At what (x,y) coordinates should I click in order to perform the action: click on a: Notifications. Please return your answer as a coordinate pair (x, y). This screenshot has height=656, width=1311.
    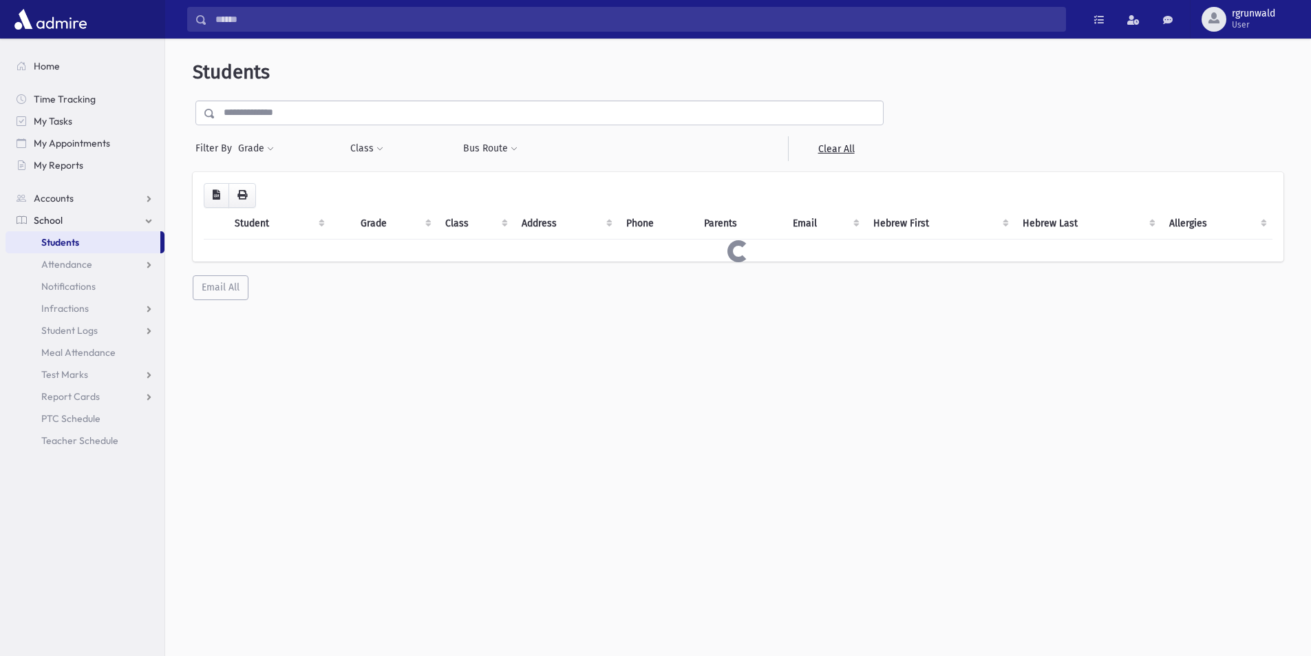
    Looking at the image, I should click on (85, 286).